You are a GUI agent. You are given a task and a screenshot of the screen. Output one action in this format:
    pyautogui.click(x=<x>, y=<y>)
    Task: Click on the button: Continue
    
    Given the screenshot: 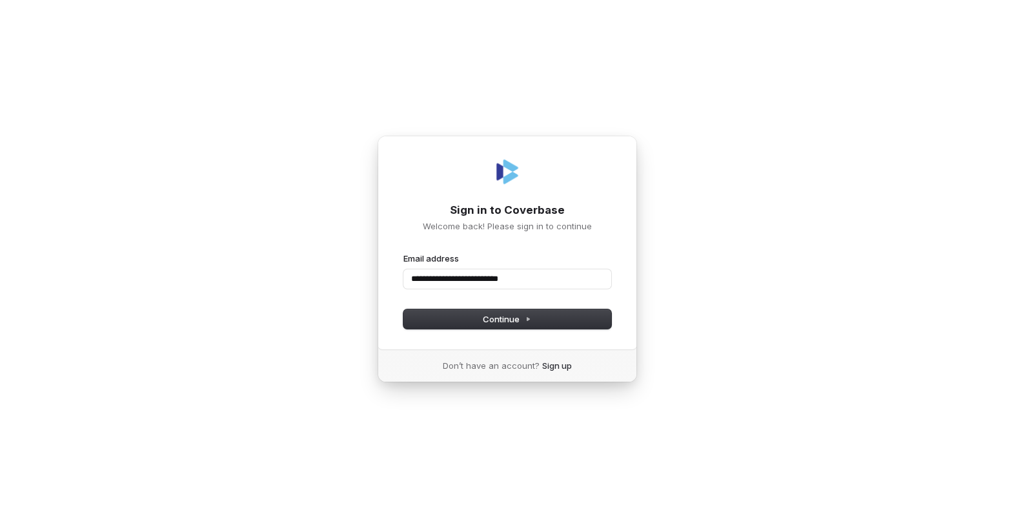 What is the action you would take?
    pyautogui.click(x=507, y=319)
    